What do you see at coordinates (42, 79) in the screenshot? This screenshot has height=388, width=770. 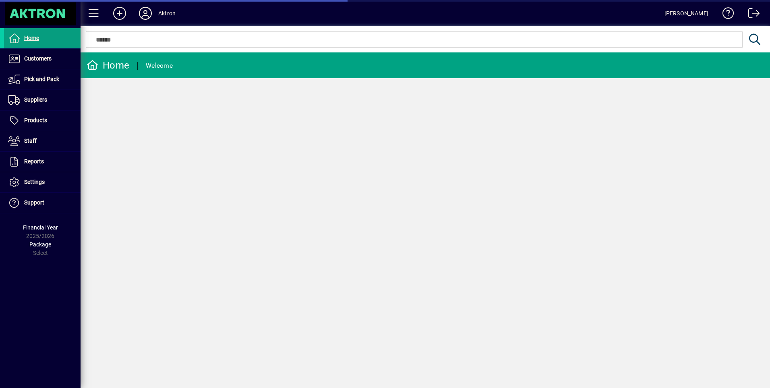 I see `a: Pick and Pack` at bounding box center [42, 79].